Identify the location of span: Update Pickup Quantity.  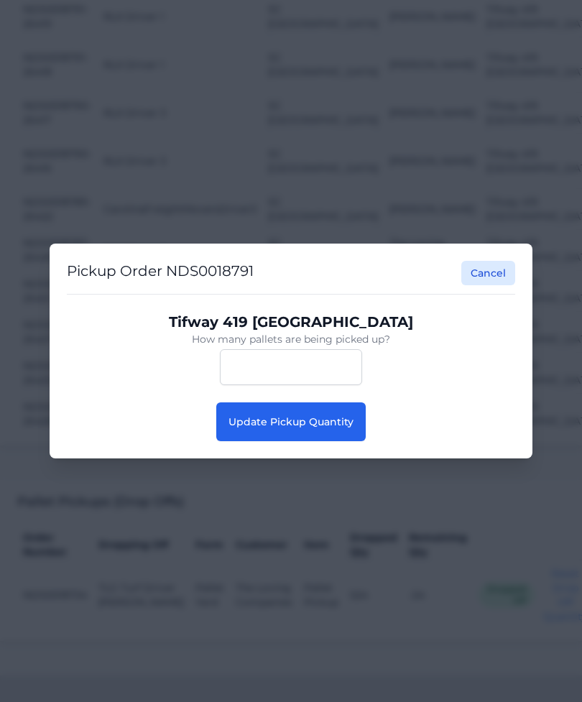
(291, 422).